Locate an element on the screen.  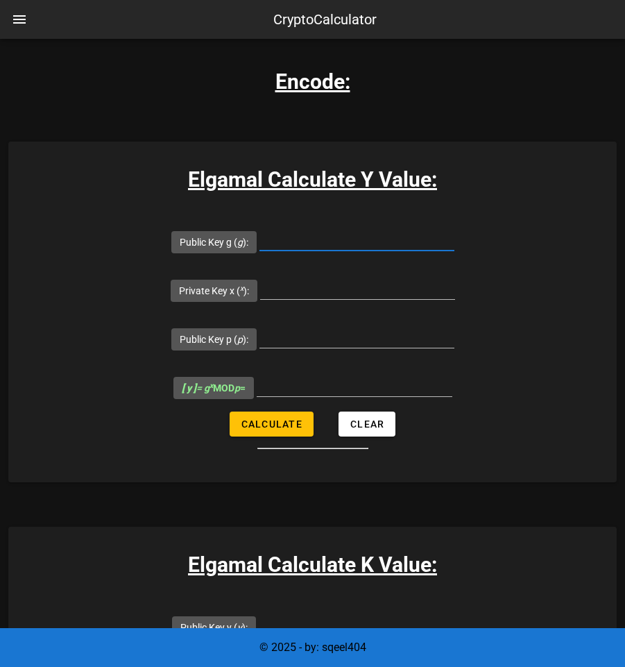
h3: Elgamal Calculate Y Value: is located at coordinates (312, 179).